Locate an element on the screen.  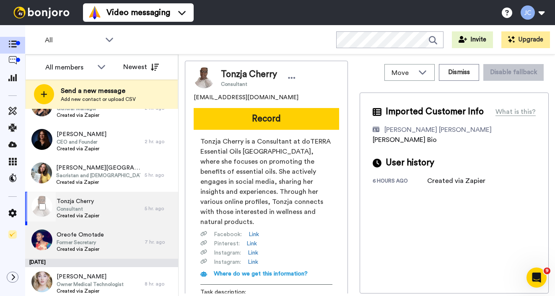
div: 8 hr. ago is located at coordinates (159, 284).